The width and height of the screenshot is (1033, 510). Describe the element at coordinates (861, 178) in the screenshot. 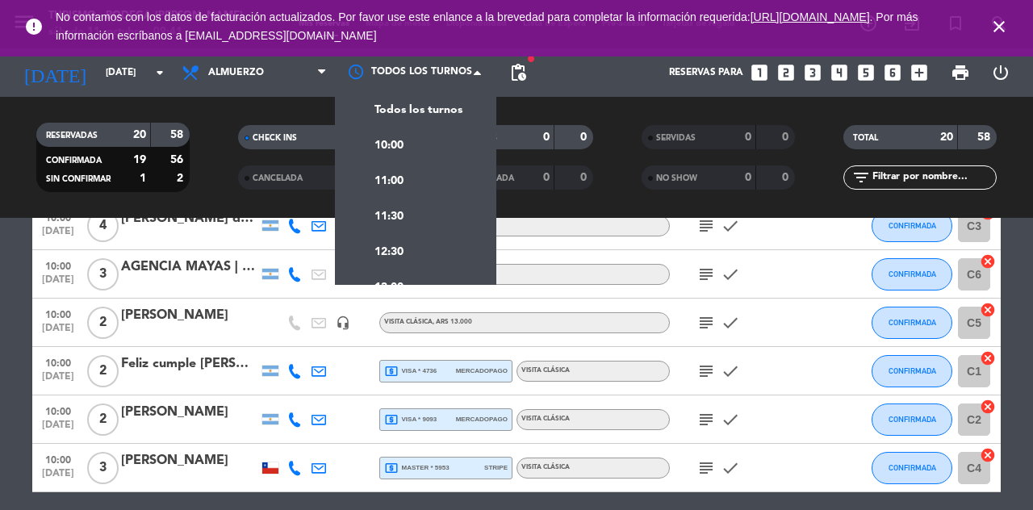

I see `i: filter_list` at that location.